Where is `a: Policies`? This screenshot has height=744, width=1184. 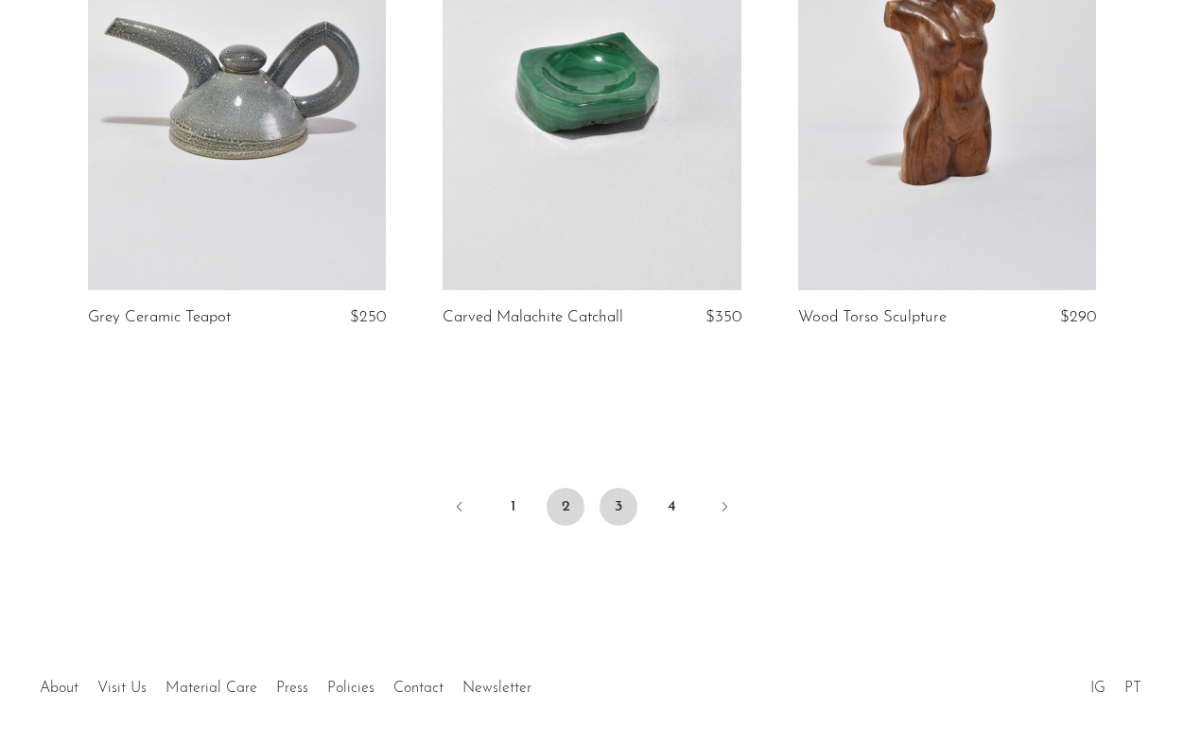
a: Policies is located at coordinates (351, 689).